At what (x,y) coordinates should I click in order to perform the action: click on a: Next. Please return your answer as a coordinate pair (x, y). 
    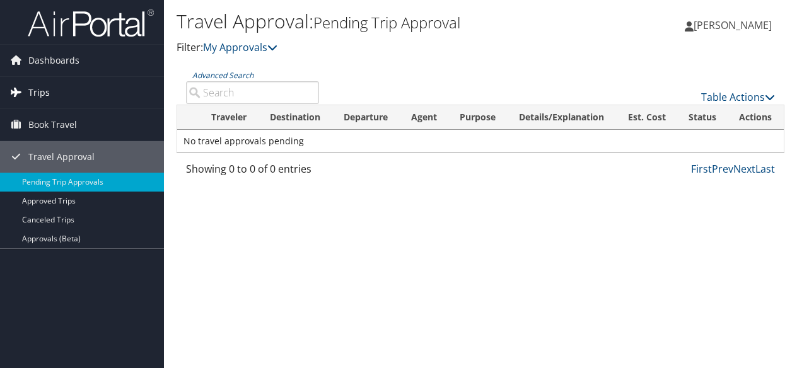
    Looking at the image, I should click on (744, 169).